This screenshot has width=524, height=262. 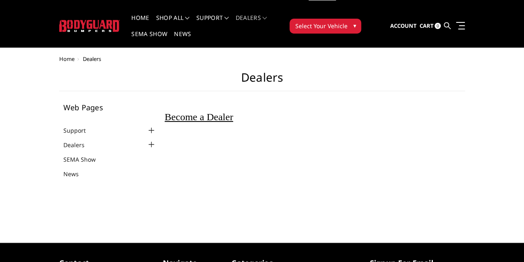 I want to click on img: BODYGUARD BUMPERS, so click(x=90, y=26).